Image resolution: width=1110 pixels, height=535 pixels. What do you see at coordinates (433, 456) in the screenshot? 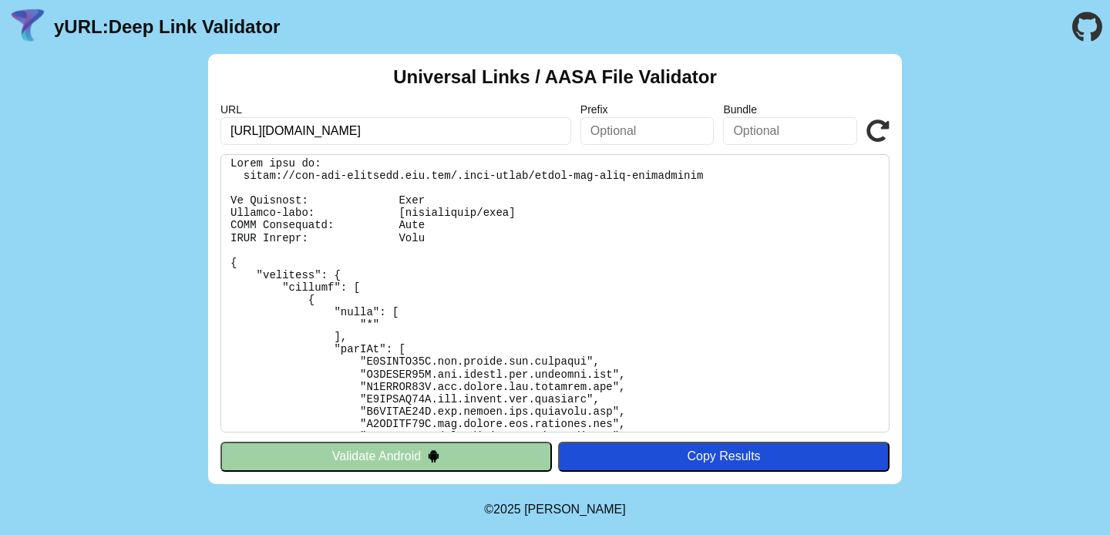
I see `img: droidIcon.svg` at bounding box center [433, 456].